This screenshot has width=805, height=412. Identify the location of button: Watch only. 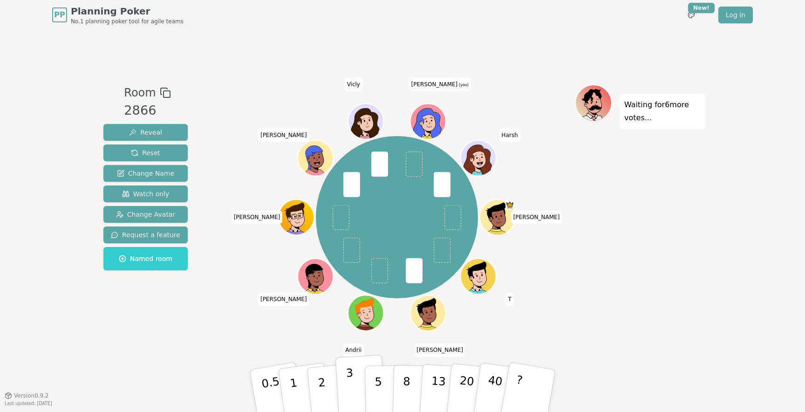
(145, 194).